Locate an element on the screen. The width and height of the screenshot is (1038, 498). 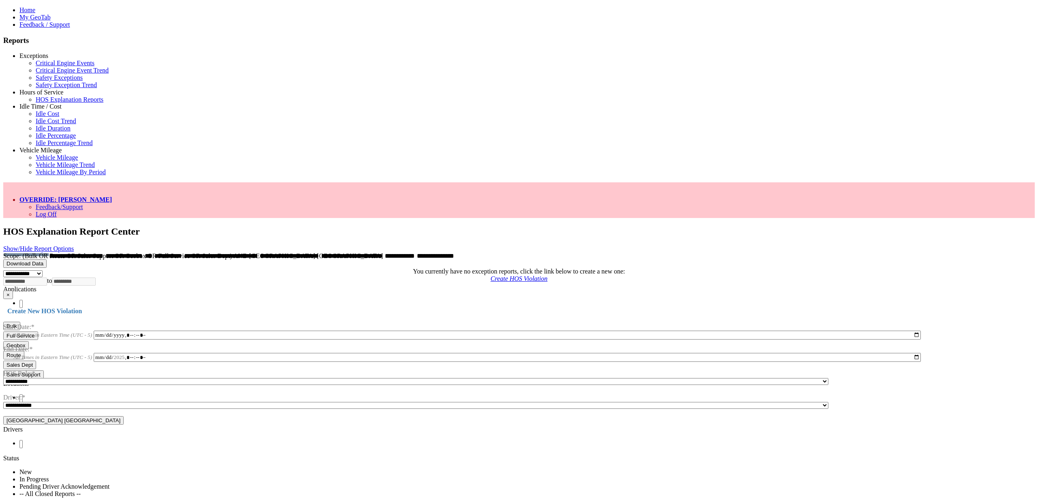
a: Idle Cost Trend is located at coordinates (56, 121).